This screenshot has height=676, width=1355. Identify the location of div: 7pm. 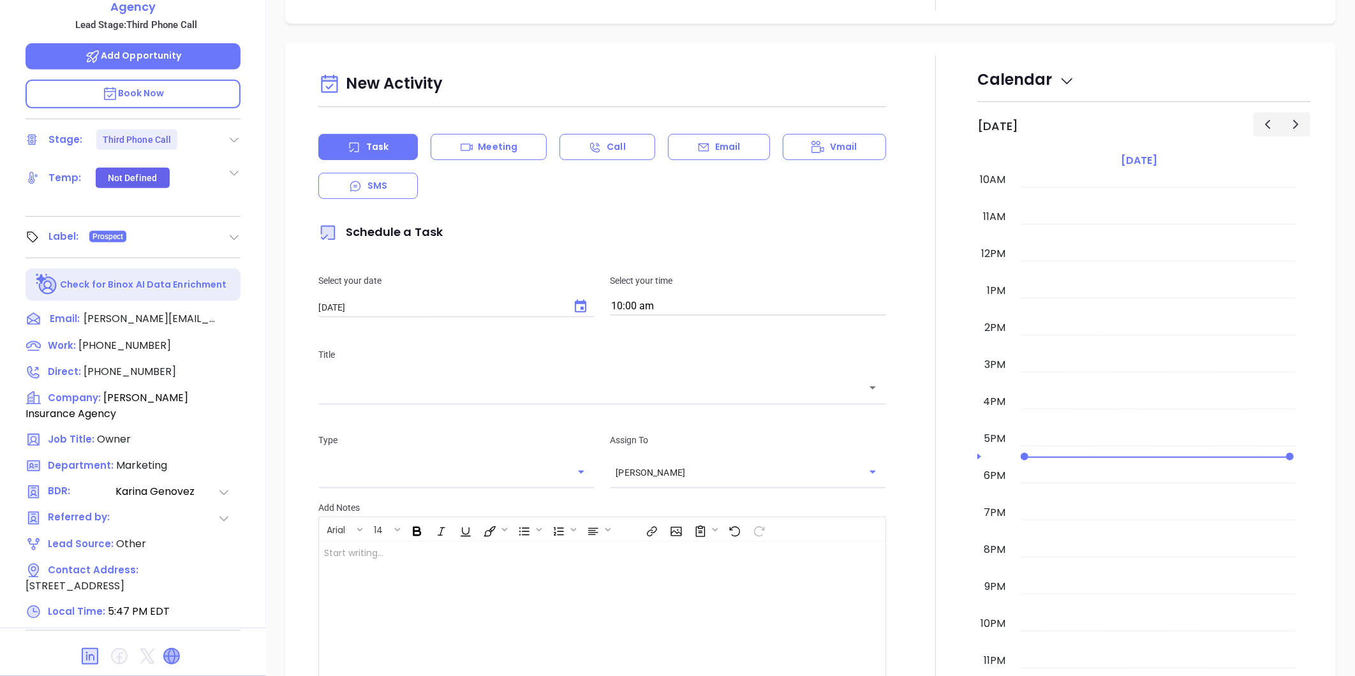
(995, 513).